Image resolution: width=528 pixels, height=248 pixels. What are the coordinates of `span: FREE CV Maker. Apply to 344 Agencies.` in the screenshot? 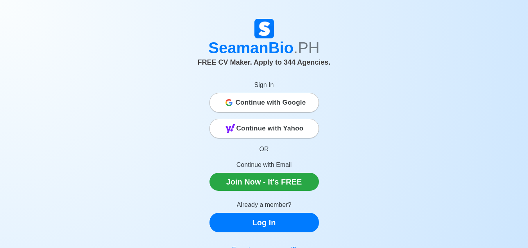 It's located at (264, 62).